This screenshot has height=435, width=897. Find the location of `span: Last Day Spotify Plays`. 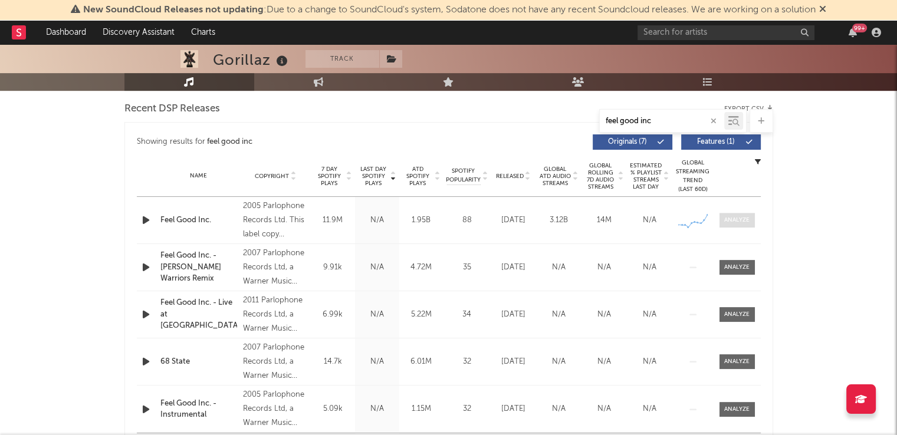

span: Last Day Spotify Plays is located at coordinates (373, 176).